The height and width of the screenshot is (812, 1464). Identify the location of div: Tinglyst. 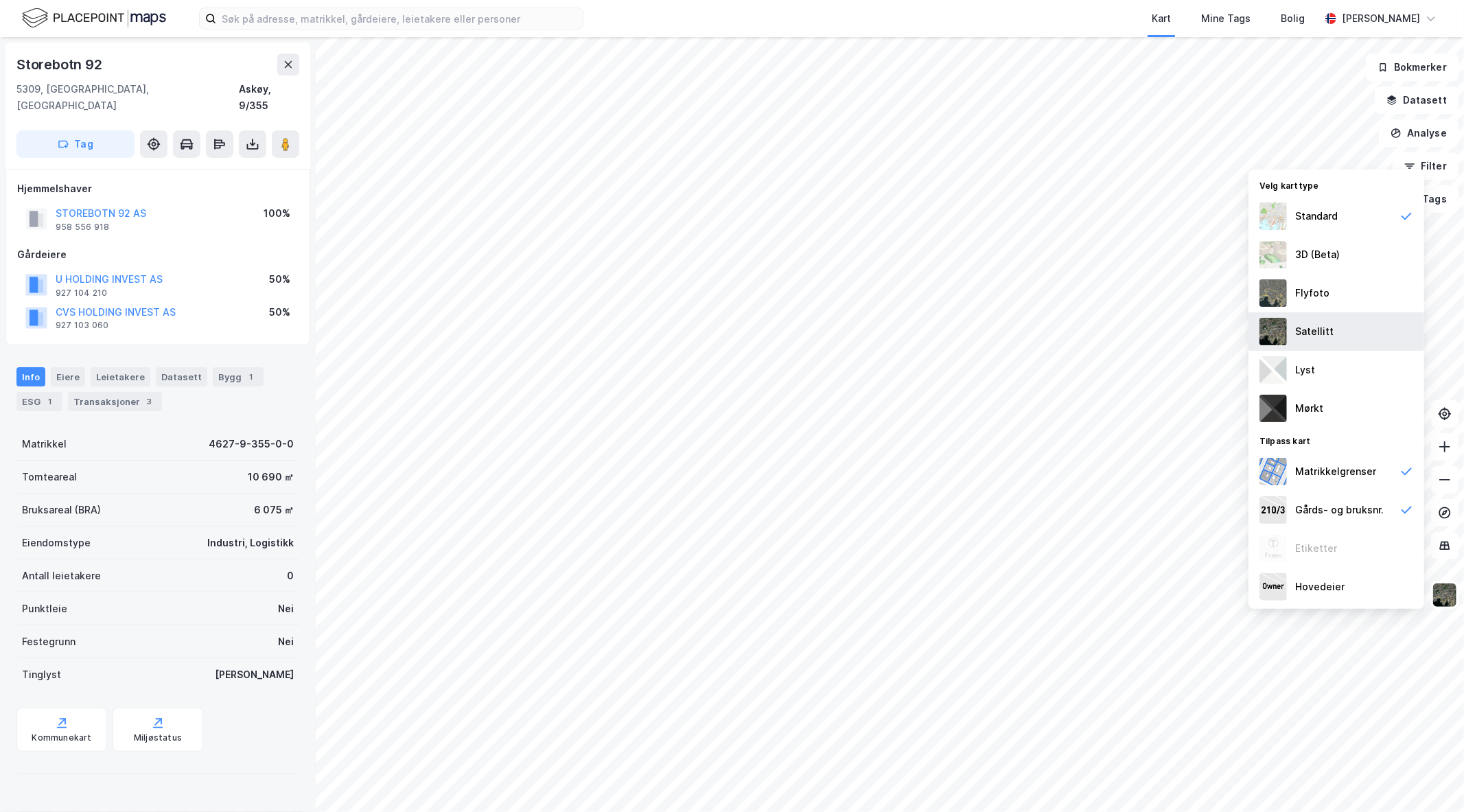
(41, 674).